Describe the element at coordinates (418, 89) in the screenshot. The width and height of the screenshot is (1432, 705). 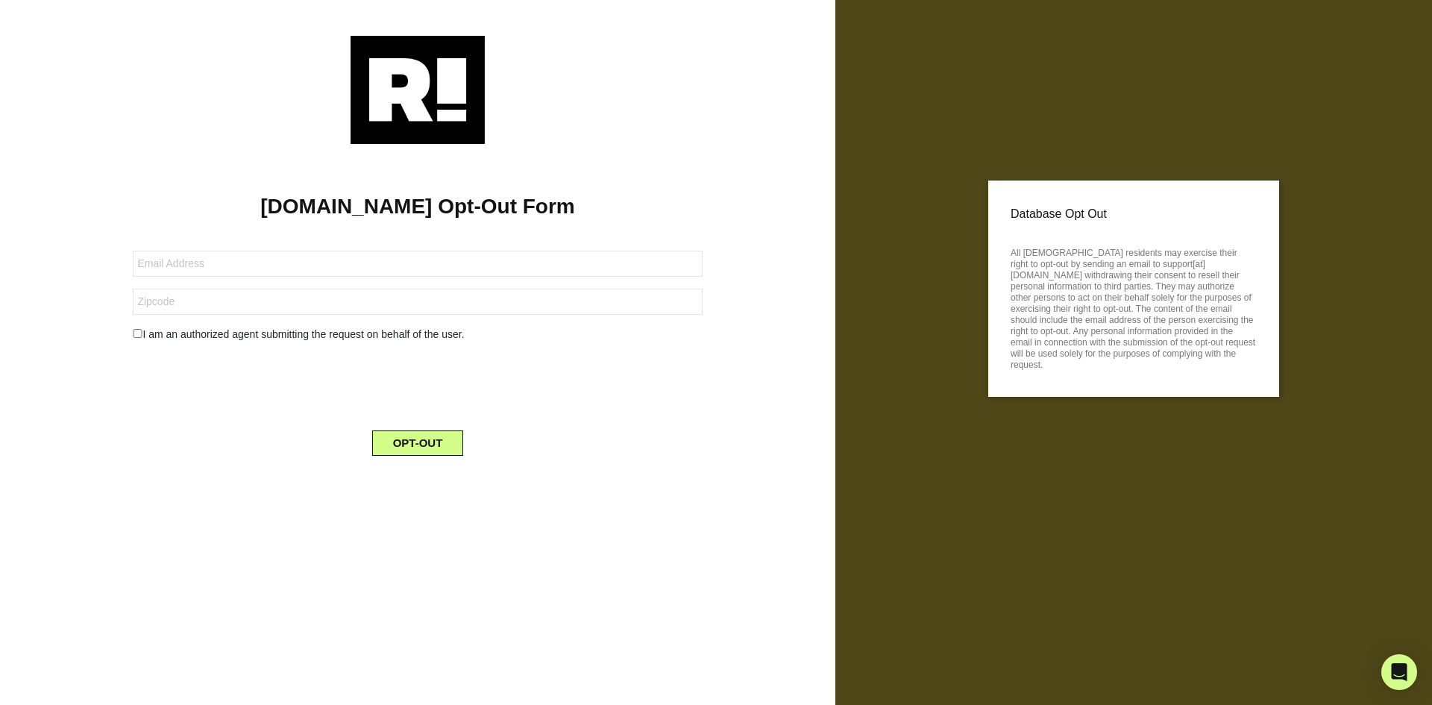
I see `img: Retention.com` at that location.